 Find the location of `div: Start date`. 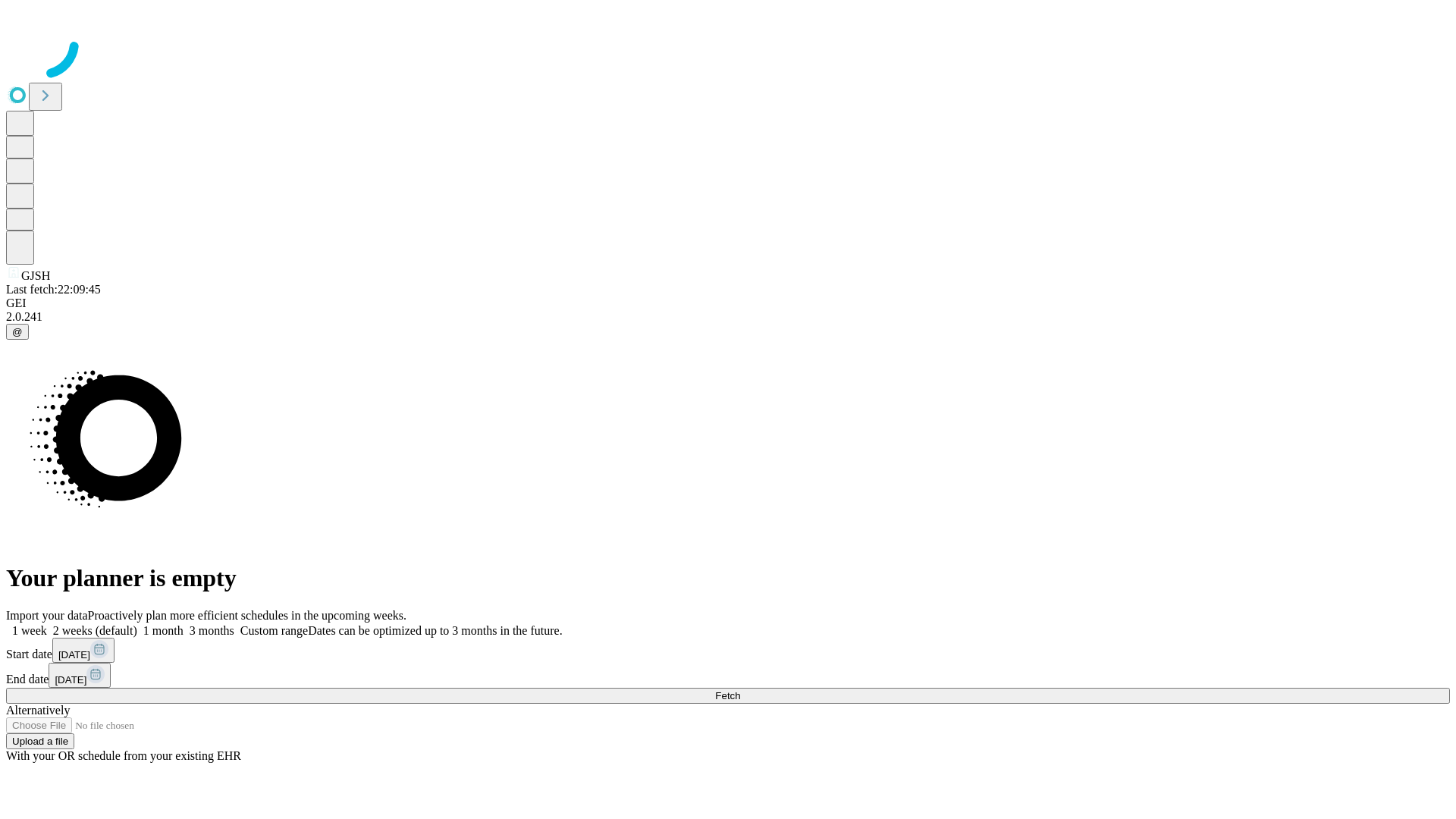

div: Start date is located at coordinates (728, 650).